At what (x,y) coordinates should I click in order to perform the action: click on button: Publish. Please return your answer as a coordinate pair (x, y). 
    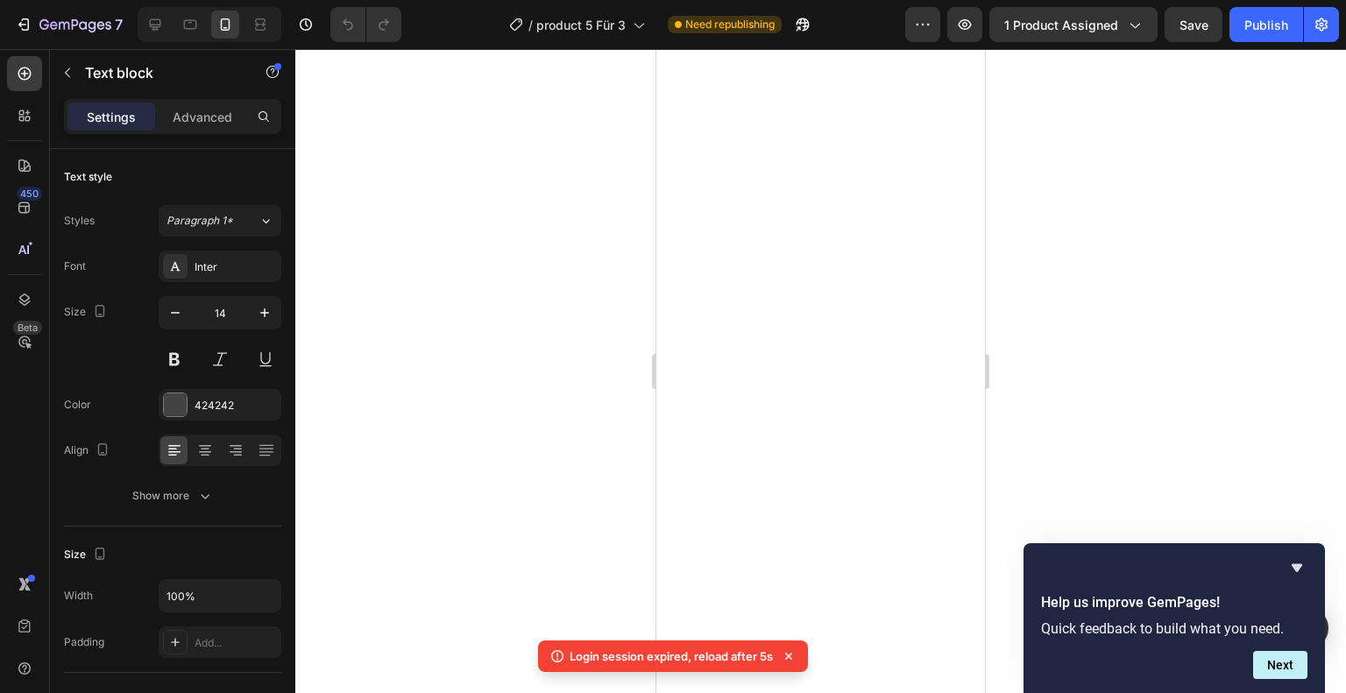
    Looking at the image, I should click on (1266, 25).